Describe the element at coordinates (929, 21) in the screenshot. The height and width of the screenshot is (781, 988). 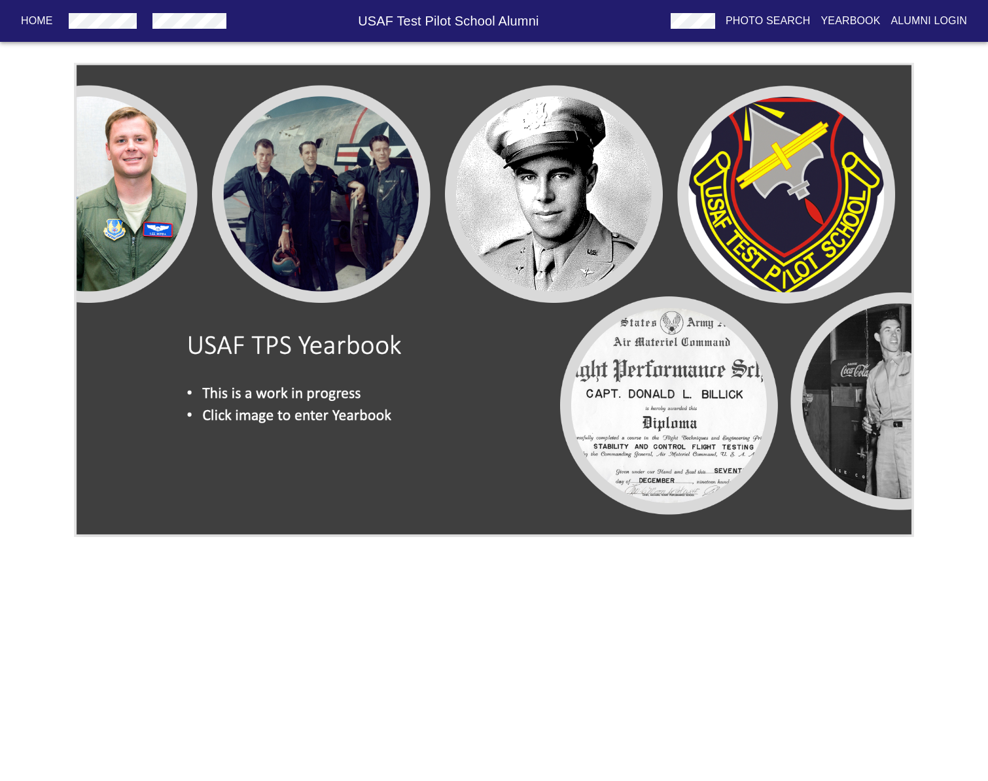
I see `a: Alumni Login` at that location.